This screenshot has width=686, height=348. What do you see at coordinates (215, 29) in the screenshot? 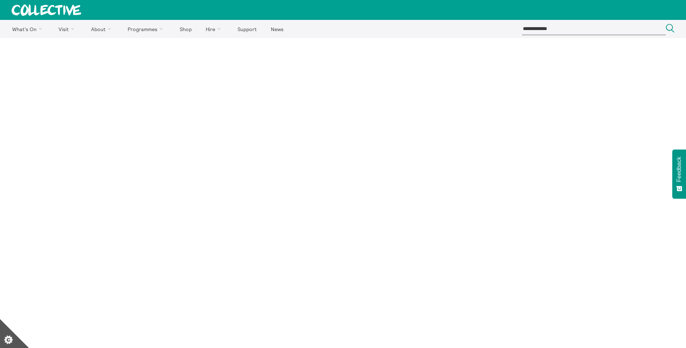
I see `a: Hire` at bounding box center [215, 29].